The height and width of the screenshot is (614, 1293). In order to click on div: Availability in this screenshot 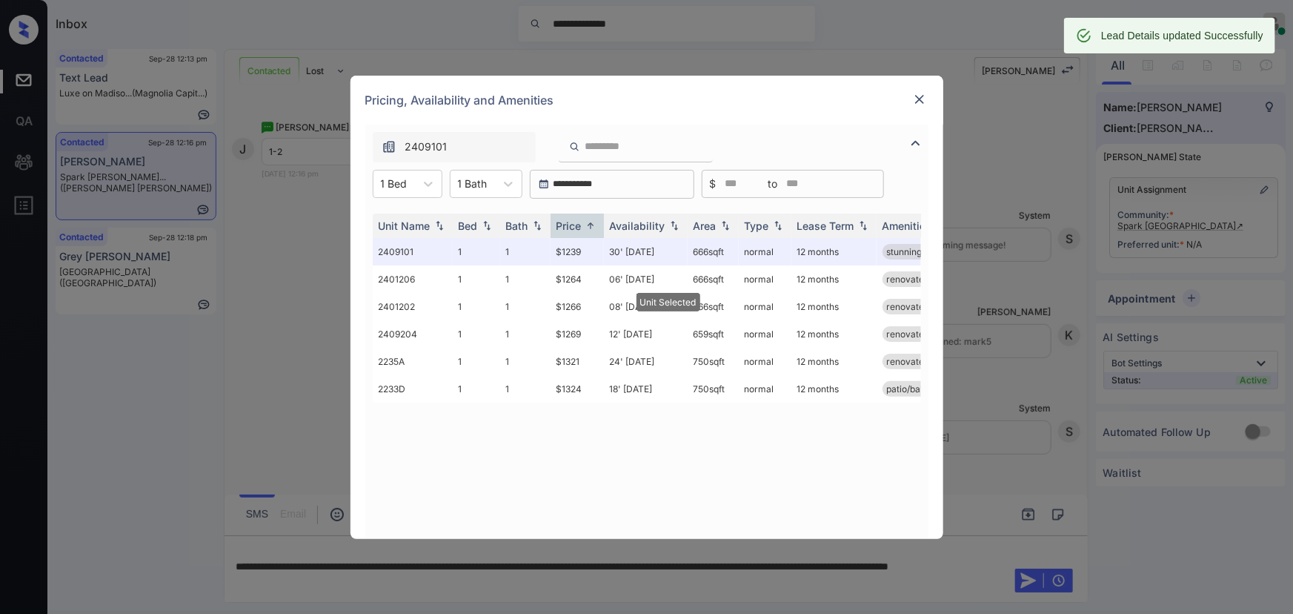, I will do `click(637, 225)`.